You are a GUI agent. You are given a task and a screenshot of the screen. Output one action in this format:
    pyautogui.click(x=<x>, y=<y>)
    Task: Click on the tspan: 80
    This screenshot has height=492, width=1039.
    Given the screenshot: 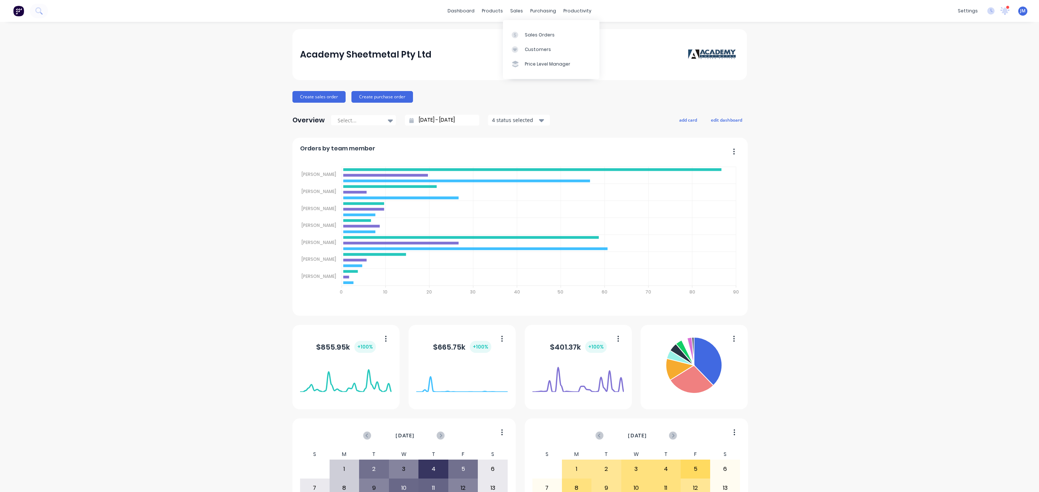 What is the action you would take?
    pyautogui.click(x=692, y=292)
    